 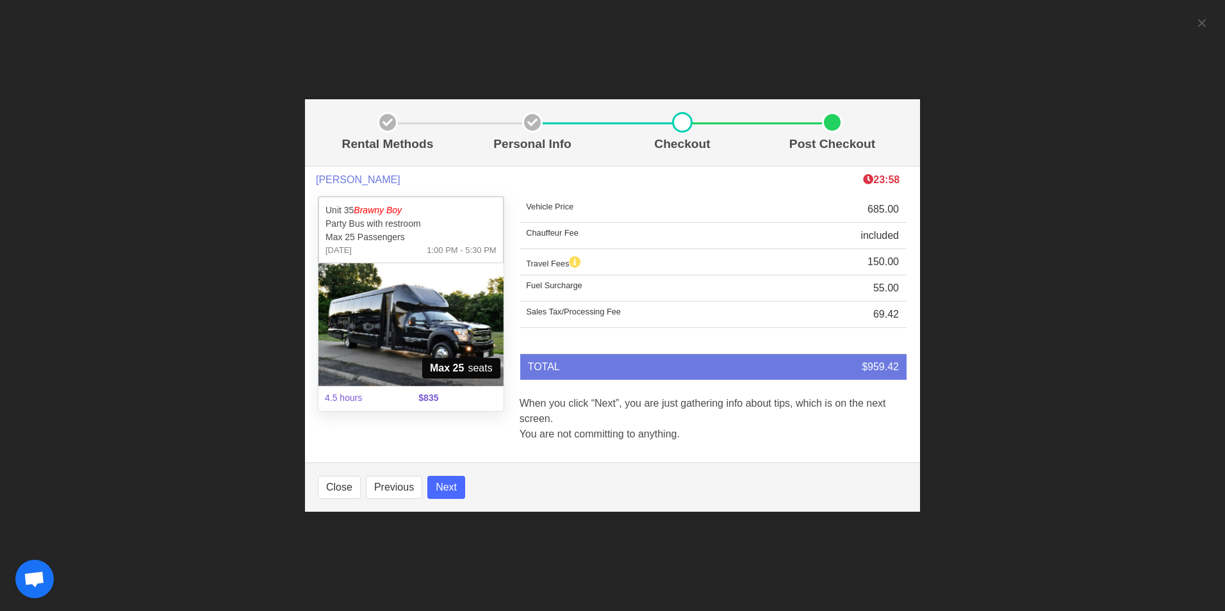 I want to click on button: Previous, so click(x=394, y=488).